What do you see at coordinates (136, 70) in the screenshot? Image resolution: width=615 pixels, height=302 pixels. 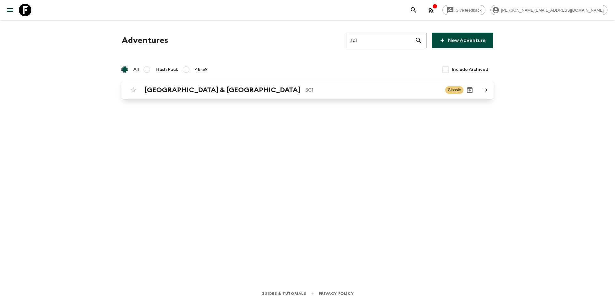 I see `span: All` at bounding box center [136, 70].